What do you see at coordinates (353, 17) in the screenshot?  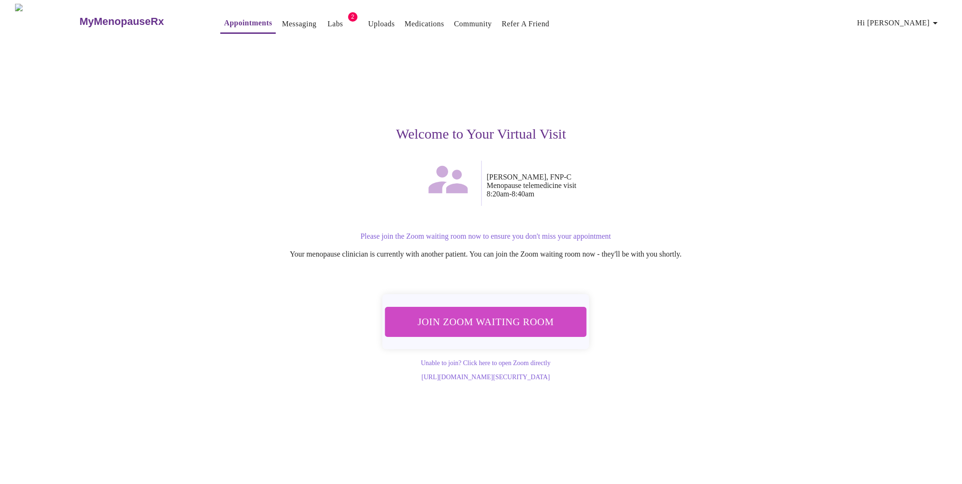 I see `span: 2` at bounding box center [353, 17].